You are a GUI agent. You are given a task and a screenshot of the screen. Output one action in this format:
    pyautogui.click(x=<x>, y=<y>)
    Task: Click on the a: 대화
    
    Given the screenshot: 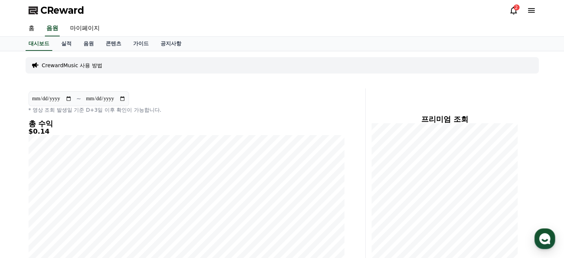 What is the action you would take?
    pyautogui.click(x=72, y=205)
    